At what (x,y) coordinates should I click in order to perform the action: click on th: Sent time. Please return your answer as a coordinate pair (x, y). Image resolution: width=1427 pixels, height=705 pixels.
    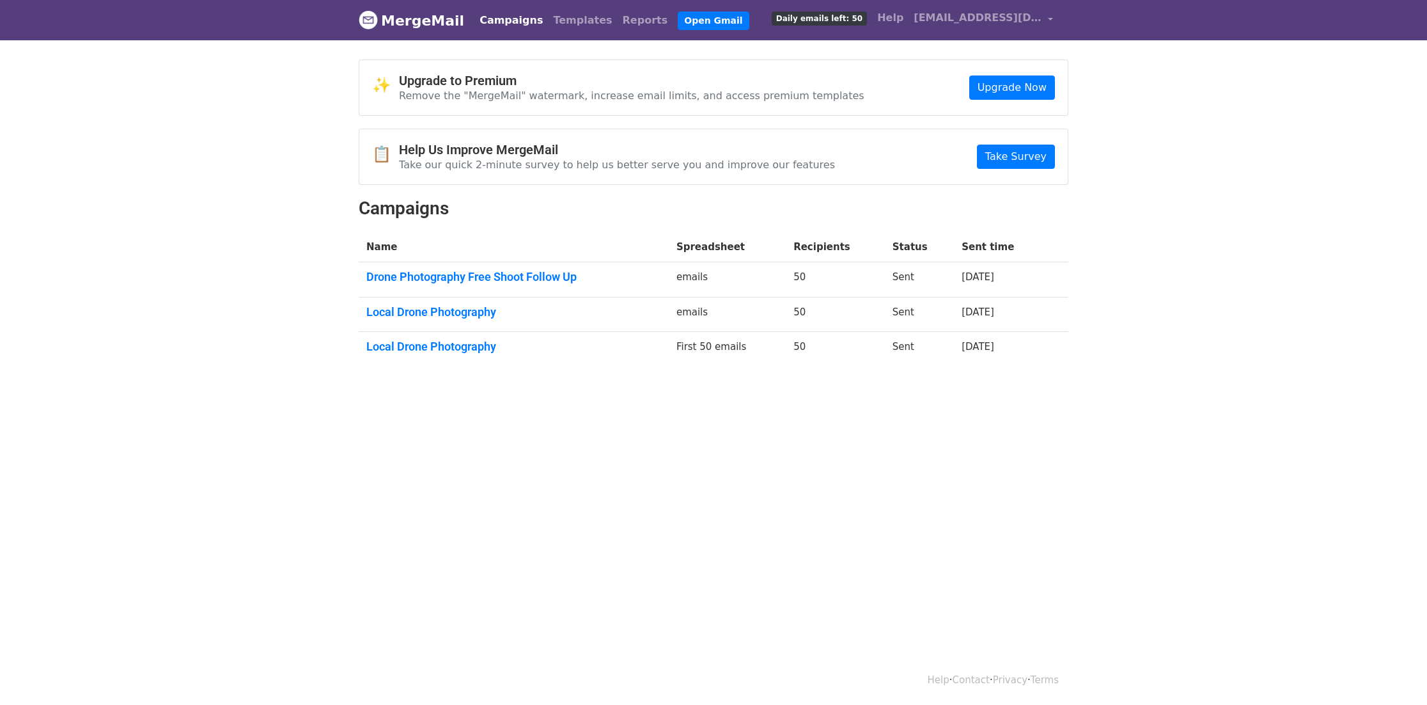
    Looking at the image, I should click on (1001, 247).